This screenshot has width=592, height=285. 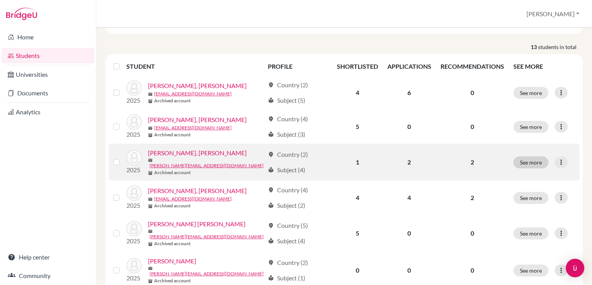 I want to click on div: Subject (5), so click(x=287, y=100).